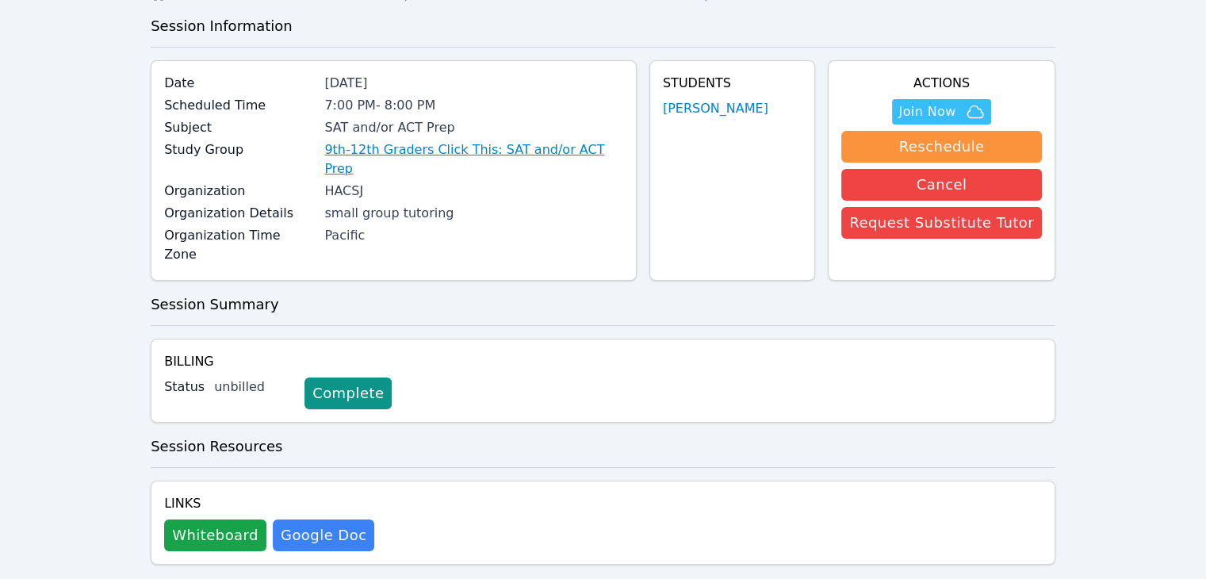  What do you see at coordinates (253, 387) in the screenshot?
I see `div: unbilled` at bounding box center [253, 387].